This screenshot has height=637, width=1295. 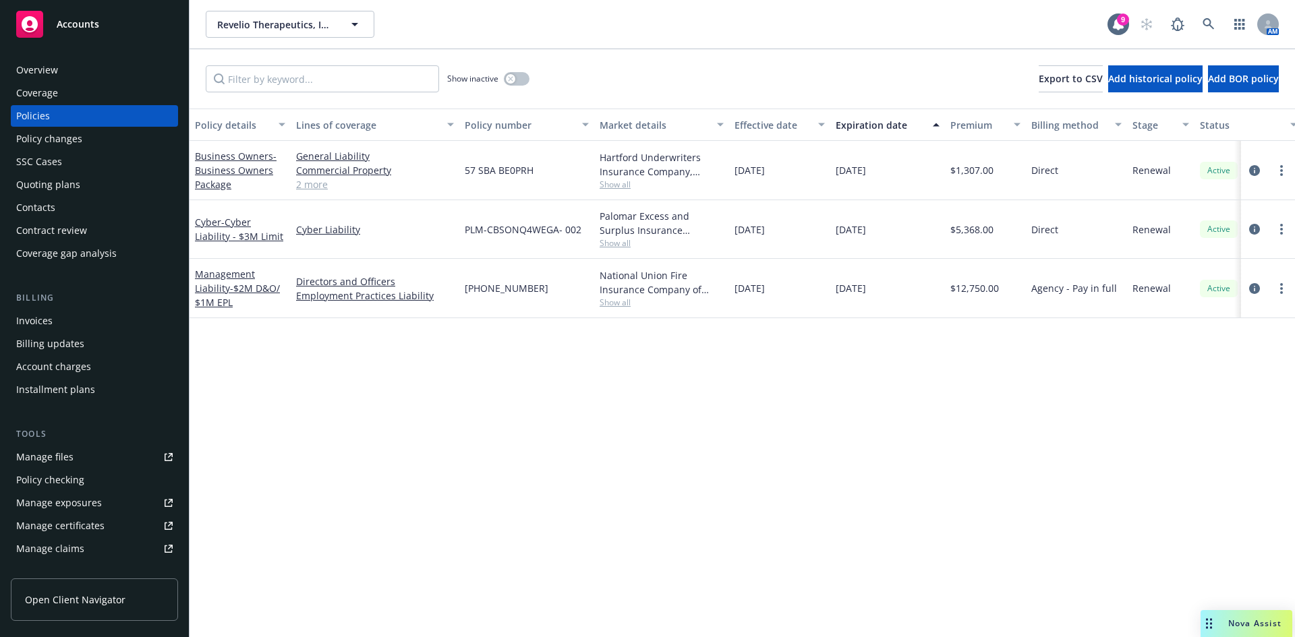 I want to click on a: Employment Practices Liability, so click(x=375, y=295).